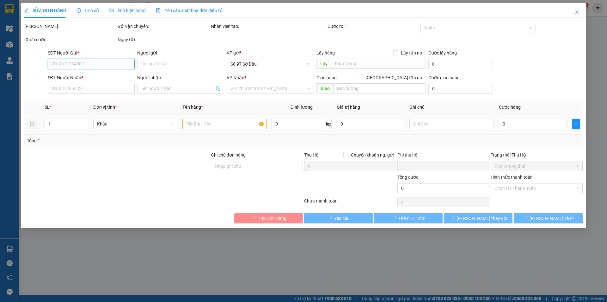 Image resolution: width=607 pixels, height=302 pixels. I want to click on input: Cước giao hàng, so click(461, 89).